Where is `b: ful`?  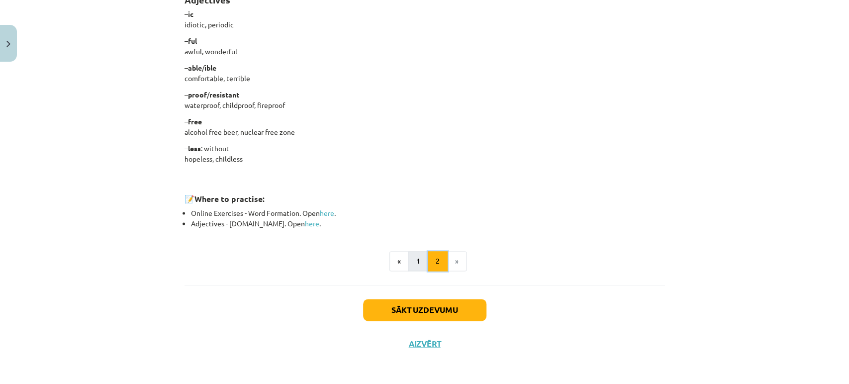 b: ful is located at coordinates (192, 41).